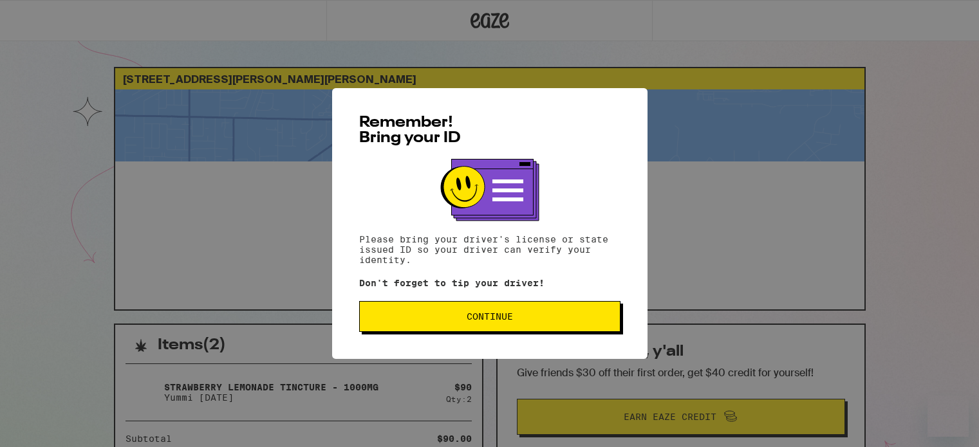 This screenshot has width=979, height=447. Describe the element at coordinates (490, 317) in the screenshot. I see `button: Continue` at that location.